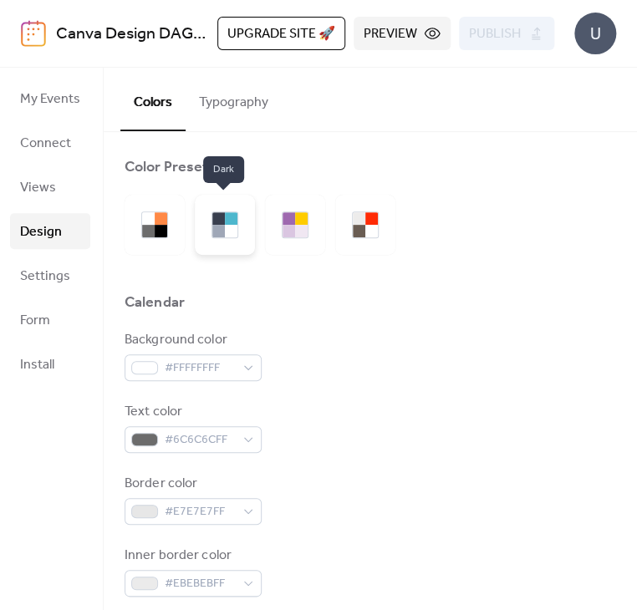 Image resolution: width=637 pixels, height=610 pixels. What do you see at coordinates (191, 484) in the screenshot?
I see `div: Border color` at bounding box center [191, 484].